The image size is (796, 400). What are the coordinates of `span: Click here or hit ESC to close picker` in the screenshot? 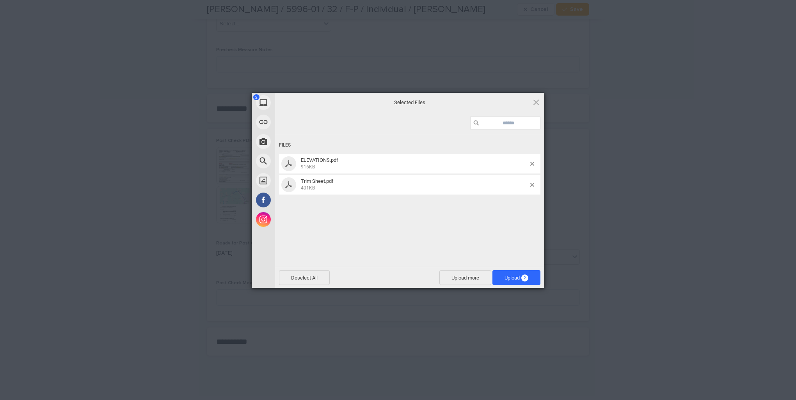 It's located at (536, 102).